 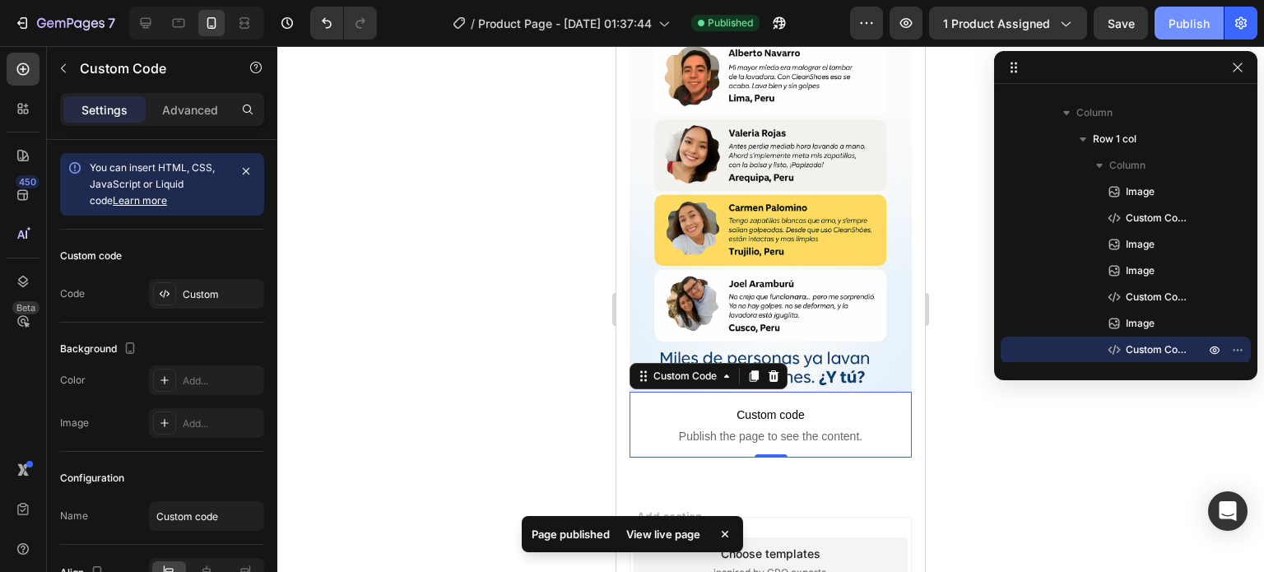 I want to click on span: You can insert HTML, CSS, JavaScript or Liquid code, so click(x=152, y=184).